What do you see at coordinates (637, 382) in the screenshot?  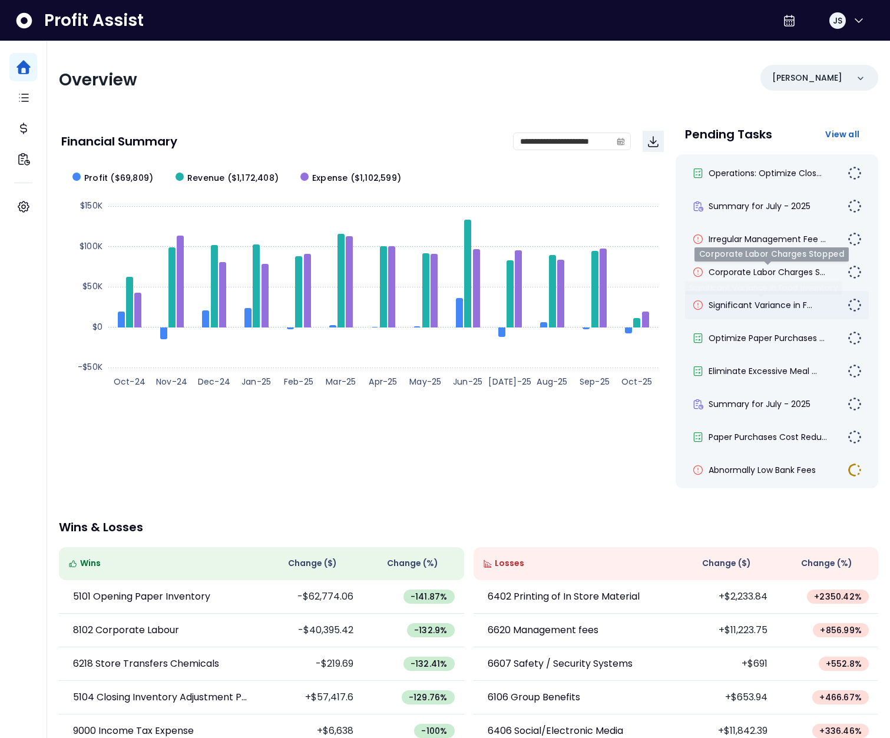 I see `text: Oct-25` at bounding box center [637, 382].